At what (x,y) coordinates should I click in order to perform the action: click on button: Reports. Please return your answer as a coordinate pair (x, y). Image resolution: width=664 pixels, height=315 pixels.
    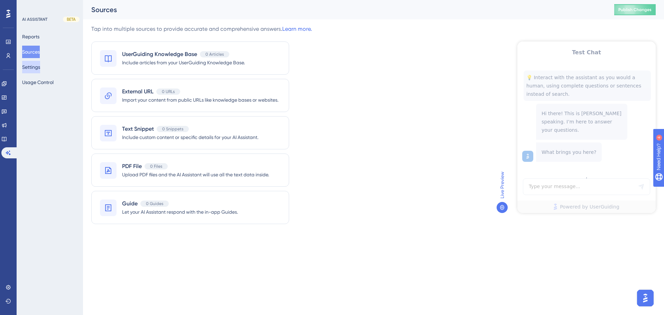
    Looking at the image, I should click on (31, 37).